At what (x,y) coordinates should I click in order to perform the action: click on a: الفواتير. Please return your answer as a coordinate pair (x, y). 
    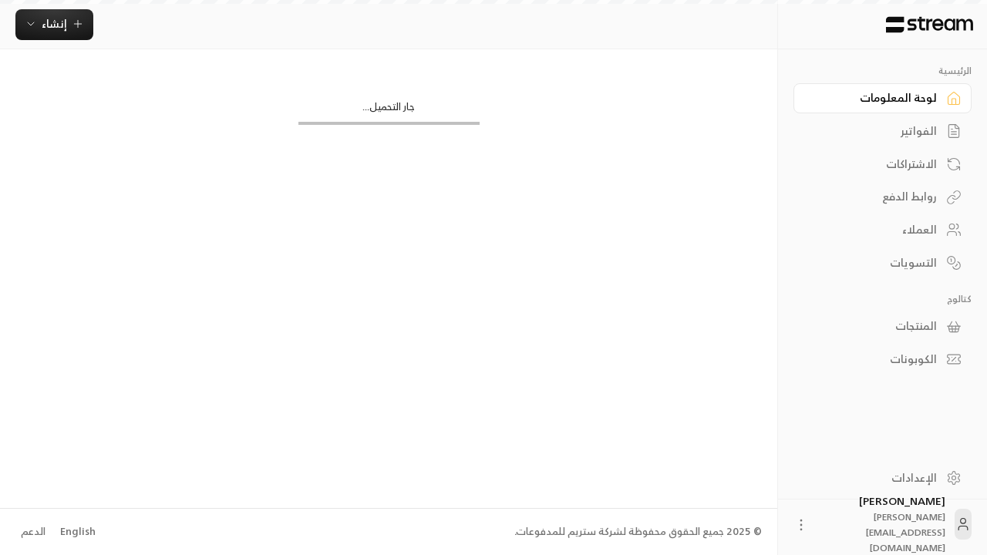
    Looking at the image, I should click on (882, 131).